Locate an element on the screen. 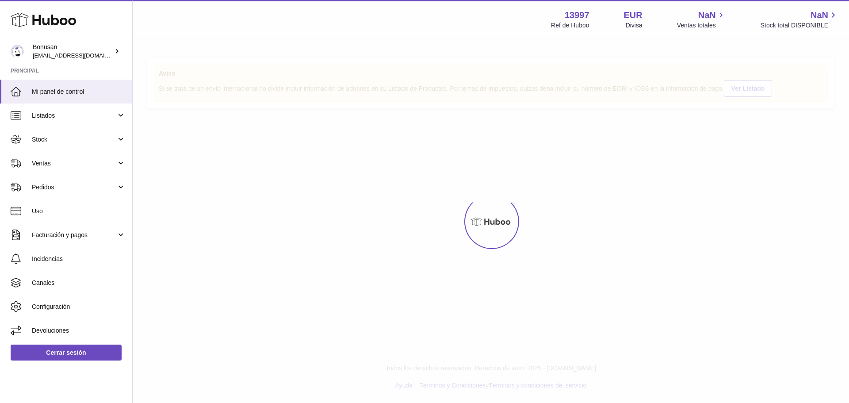 The image size is (849, 403). a: NaN Ventas totales is located at coordinates (701, 19).